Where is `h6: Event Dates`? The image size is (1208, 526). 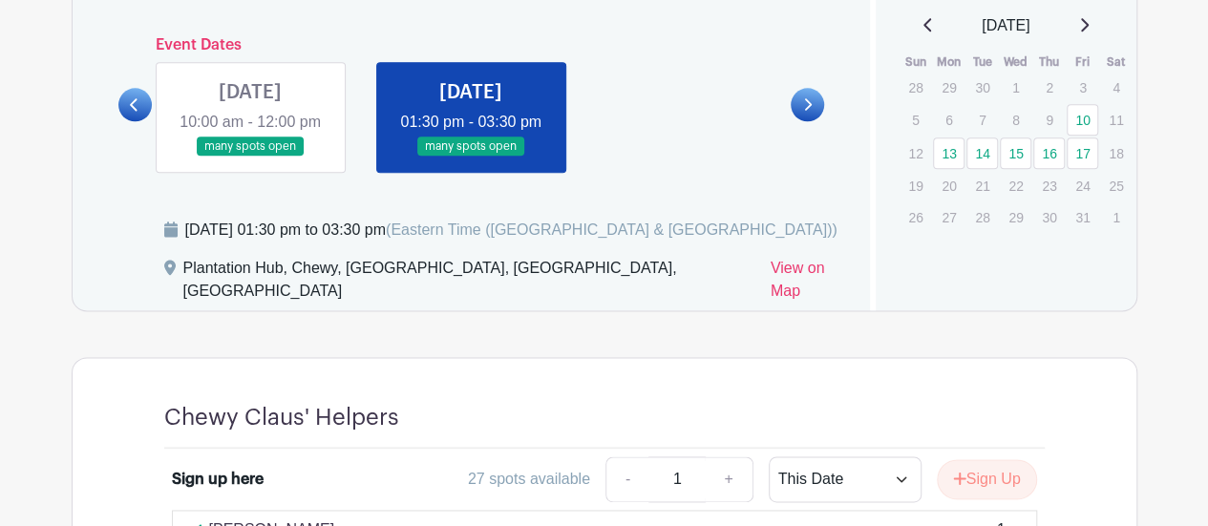
h6: Event Dates is located at coordinates (472, 45).